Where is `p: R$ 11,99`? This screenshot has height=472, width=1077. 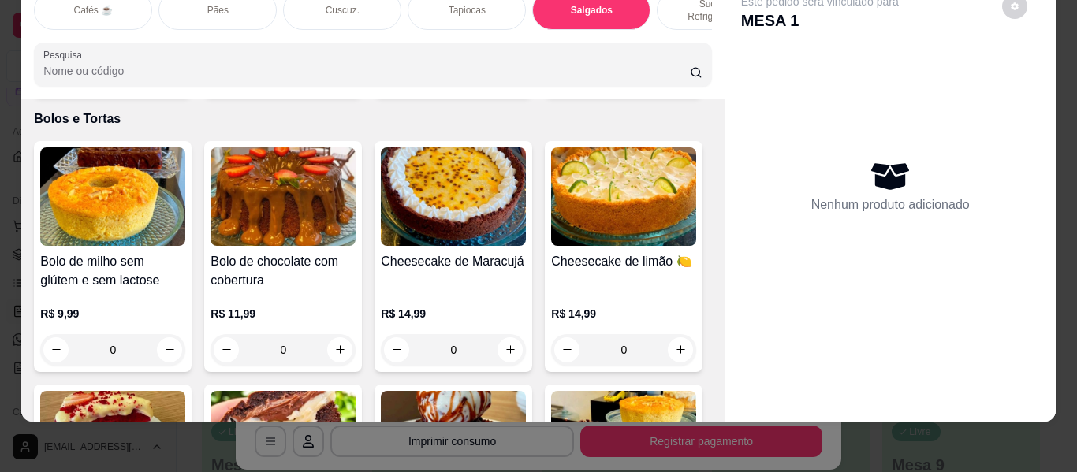 p: R$ 11,99 is located at coordinates (283, 314).